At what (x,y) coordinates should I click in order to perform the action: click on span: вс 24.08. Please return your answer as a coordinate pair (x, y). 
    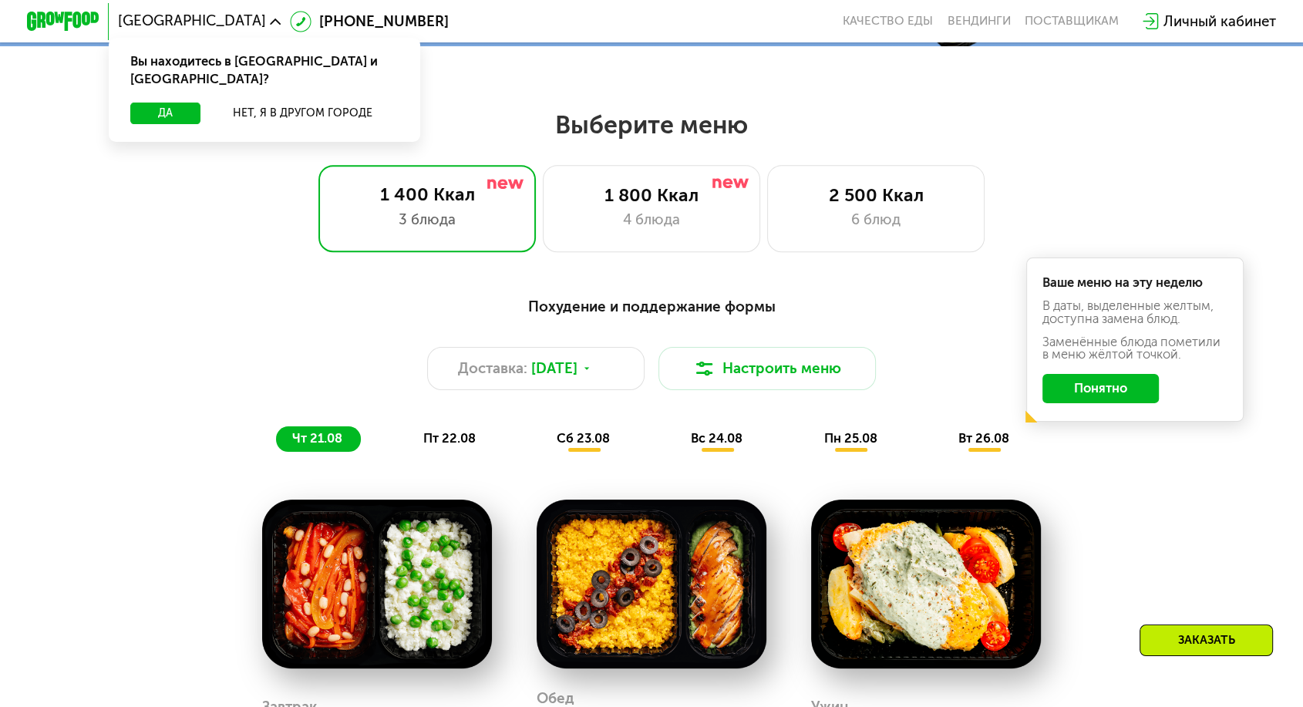
    Looking at the image, I should click on (716, 438).